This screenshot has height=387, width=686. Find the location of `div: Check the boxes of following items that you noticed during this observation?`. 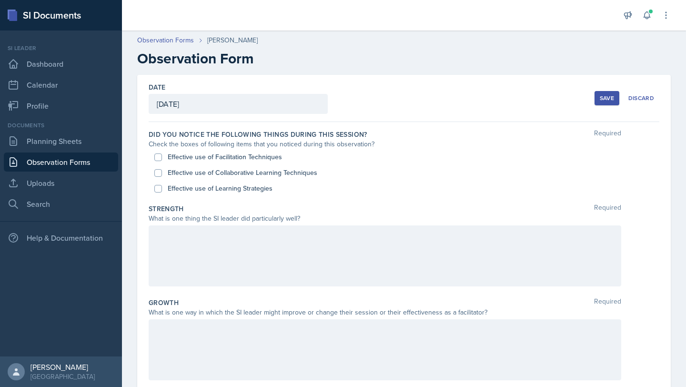

div: Check the boxes of following items that you noticed during this observation? is located at coordinates (385, 144).